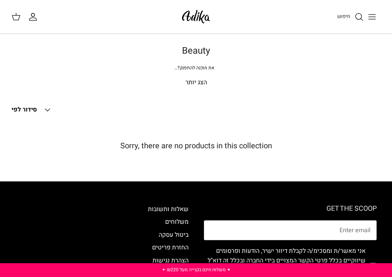 This screenshot has height=277, width=392. I want to click on a: ✦ משלוח חינם בקנייה מעל ₪220 ✦, so click(196, 270).